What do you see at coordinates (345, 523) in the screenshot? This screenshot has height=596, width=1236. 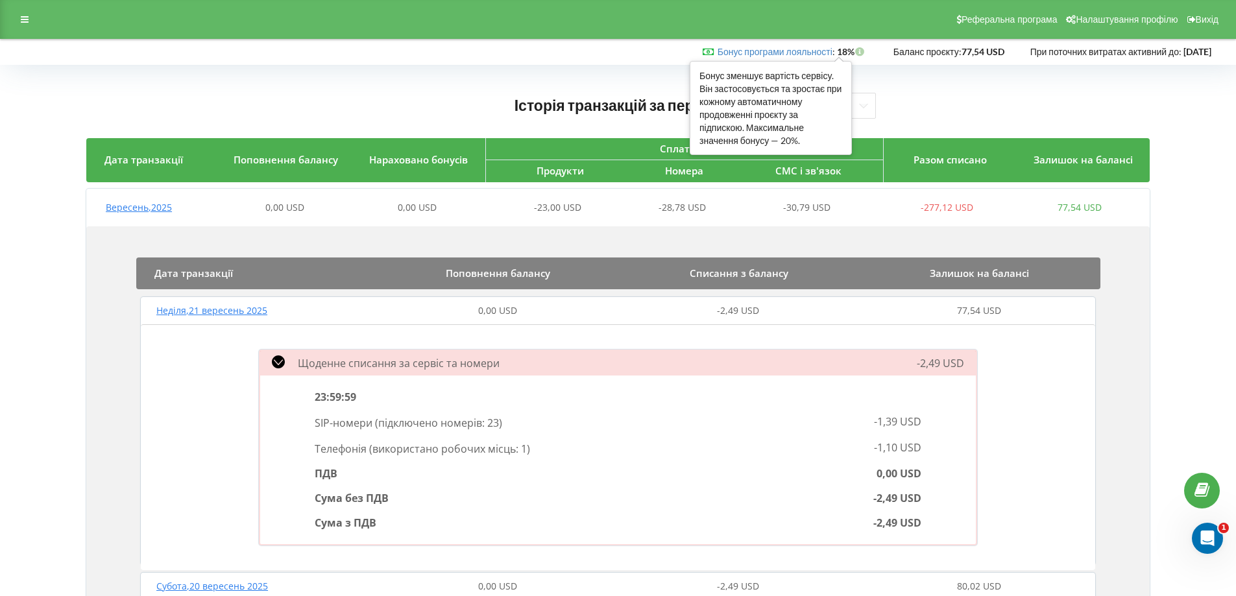 I see `span: Сума з ПДВ` at bounding box center [345, 523].